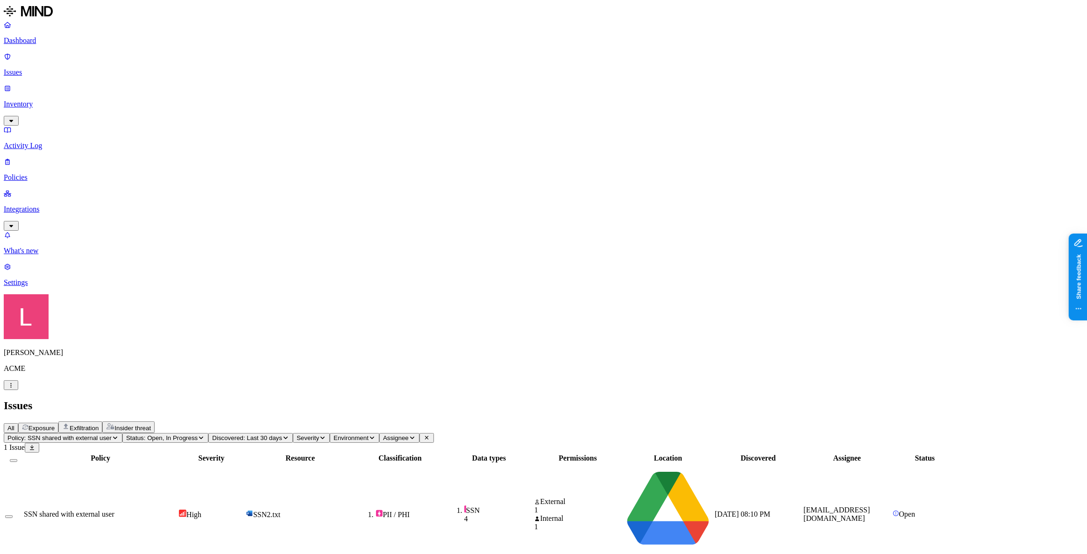  What do you see at coordinates (668, 458) in the screenshot?
I see `div: Location` at bounding box center [668, 458].